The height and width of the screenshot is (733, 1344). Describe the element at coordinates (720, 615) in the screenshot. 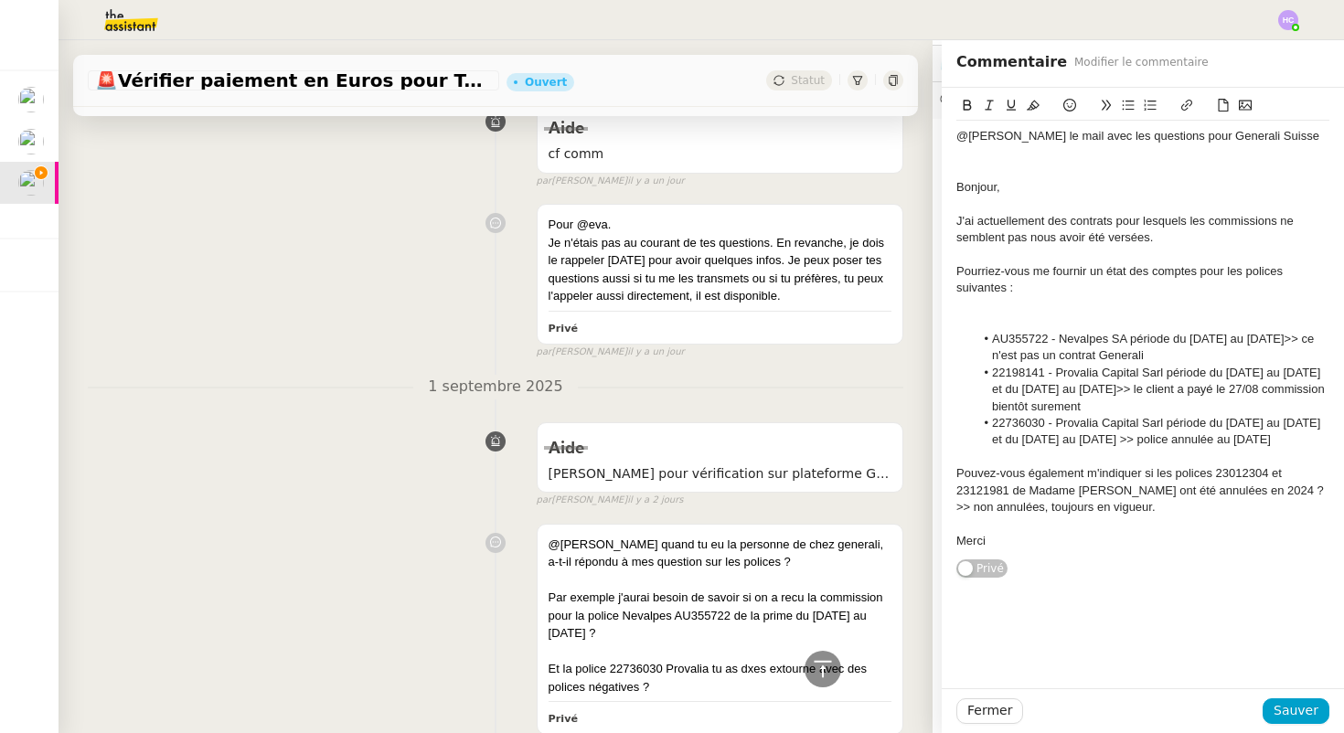

I see `div: Par exemple j'aurai besoin de savoir si on a recu la commission pour la police Nevalpes AU355722 ...` at that location.